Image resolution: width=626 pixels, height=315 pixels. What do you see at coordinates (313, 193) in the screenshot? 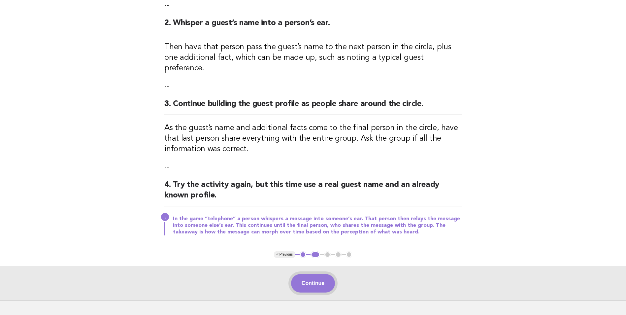
I see `h2: 4. Try the activity again, but this time use a real guest name and an already known profile.` at bounding box center [313, 193].